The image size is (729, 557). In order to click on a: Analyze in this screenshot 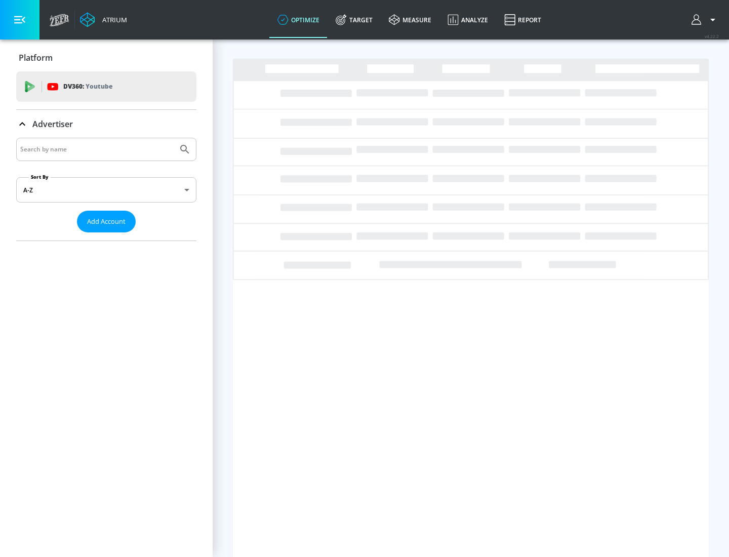, I will do `click(468, 20)`.